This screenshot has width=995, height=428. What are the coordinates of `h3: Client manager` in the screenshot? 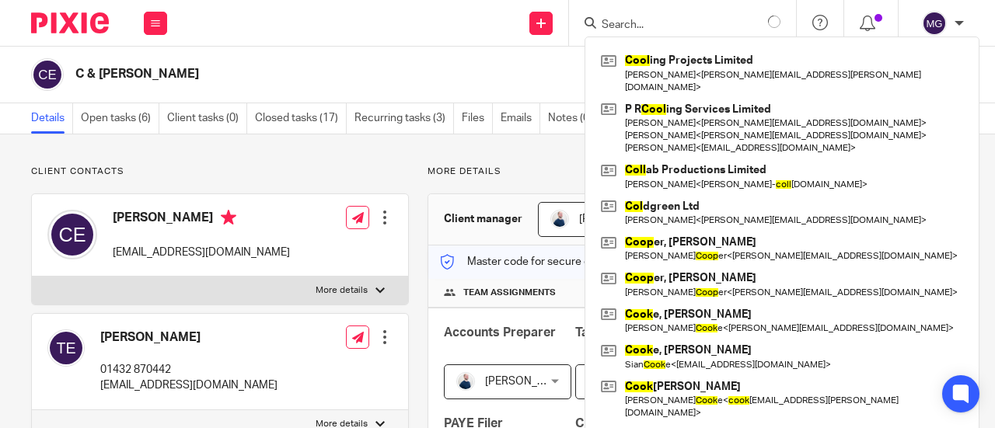 It's located at (482, 219).